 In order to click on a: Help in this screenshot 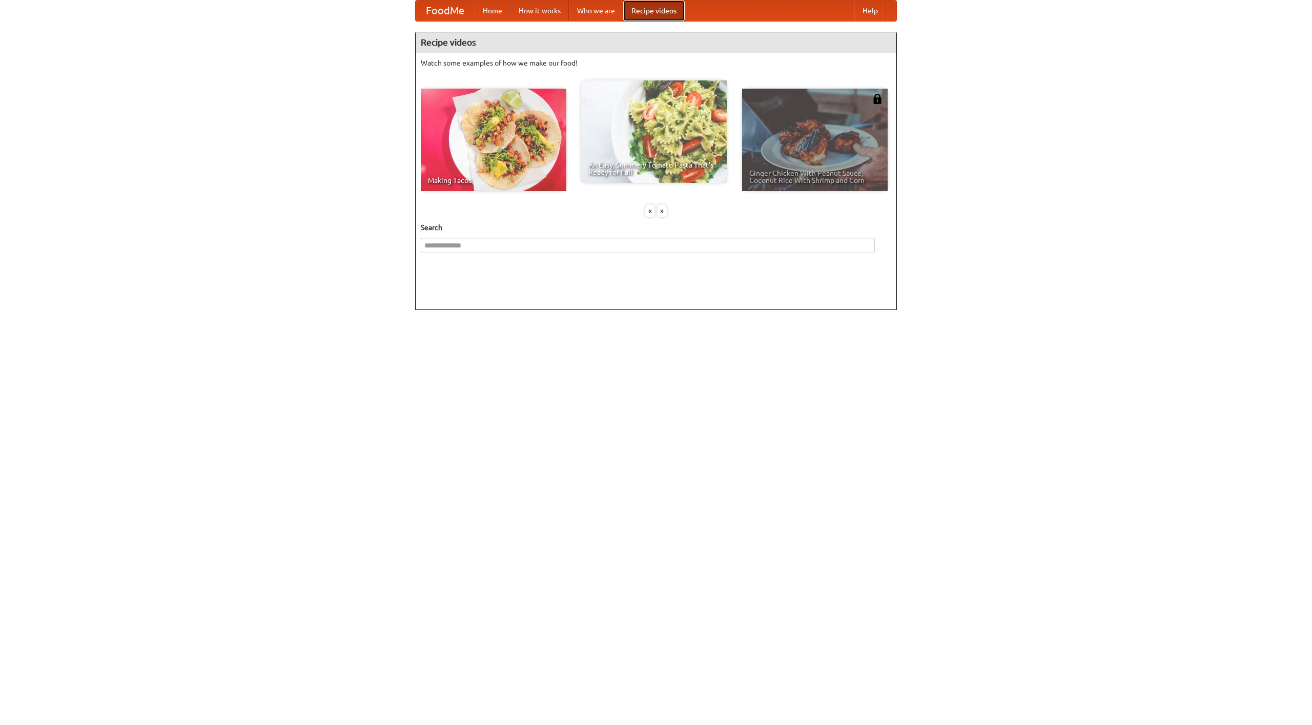, I will do `click(870, 11)`.